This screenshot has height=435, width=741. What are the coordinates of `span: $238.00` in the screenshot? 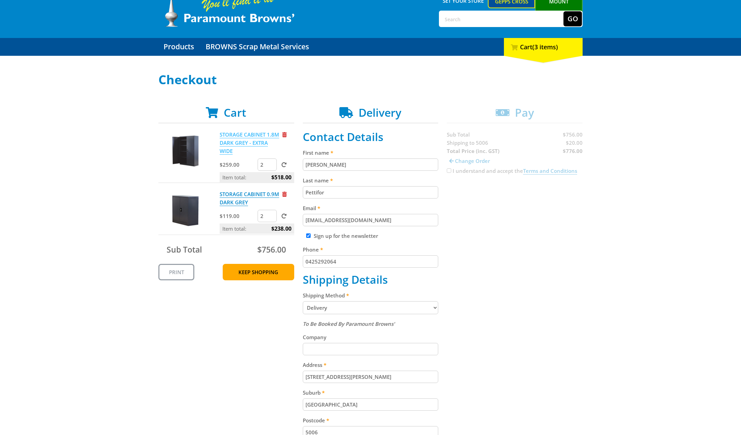 It's located at (281, 228).